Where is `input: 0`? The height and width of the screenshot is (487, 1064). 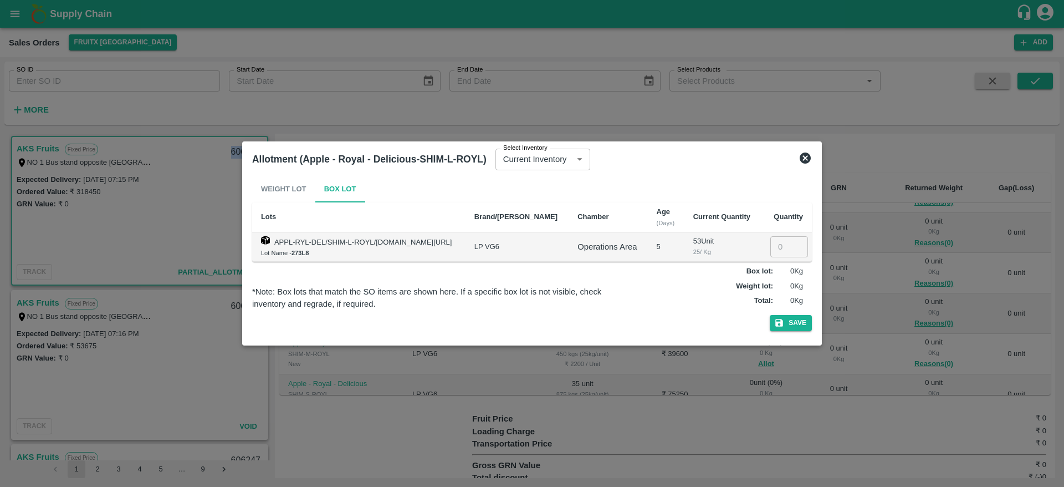 input: 0 is located at coordinates (789, 247).